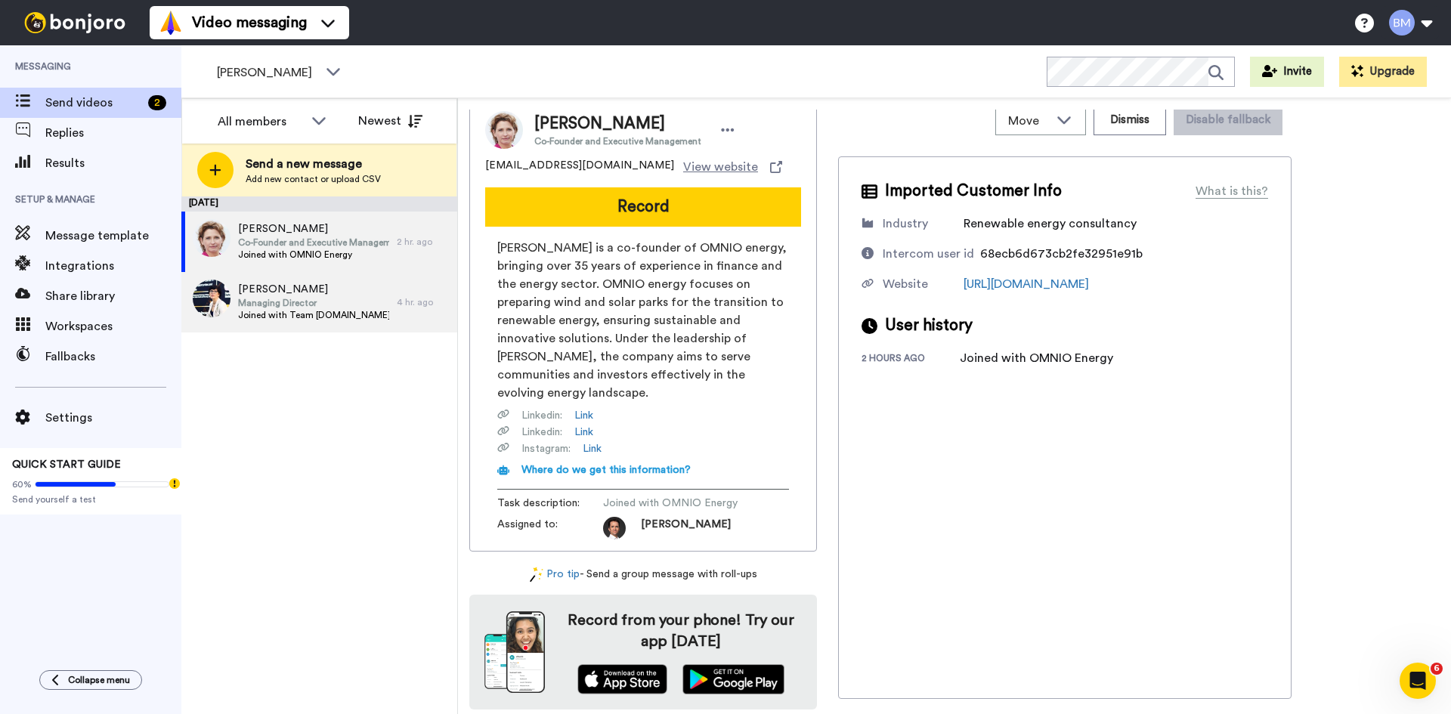  Describe the element at coordinates (113, 296) in the screenshot. I see `span: Share library` at that location.